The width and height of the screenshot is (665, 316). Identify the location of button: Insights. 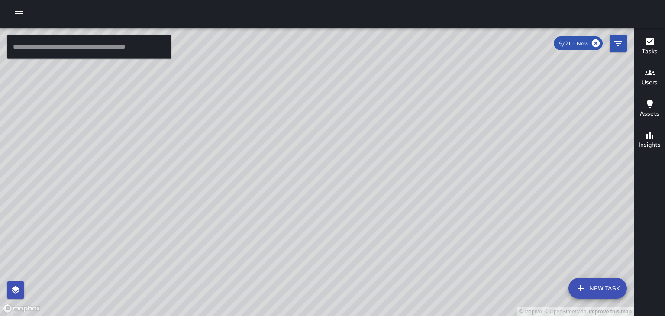
(649, 140).